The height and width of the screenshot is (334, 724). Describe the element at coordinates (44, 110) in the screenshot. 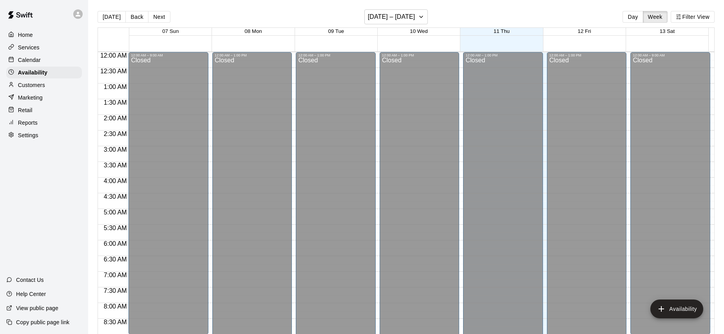

I see `a: Retail` at that location.